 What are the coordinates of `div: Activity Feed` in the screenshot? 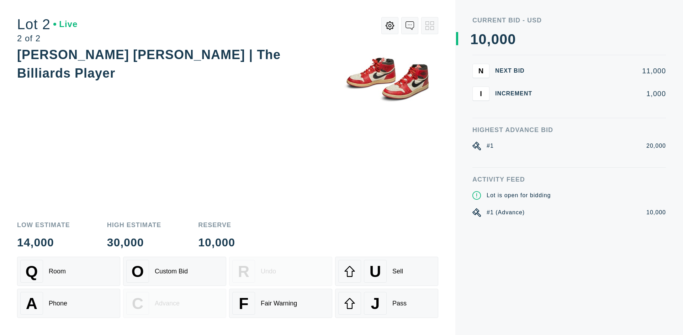 It's located at (569, 179).